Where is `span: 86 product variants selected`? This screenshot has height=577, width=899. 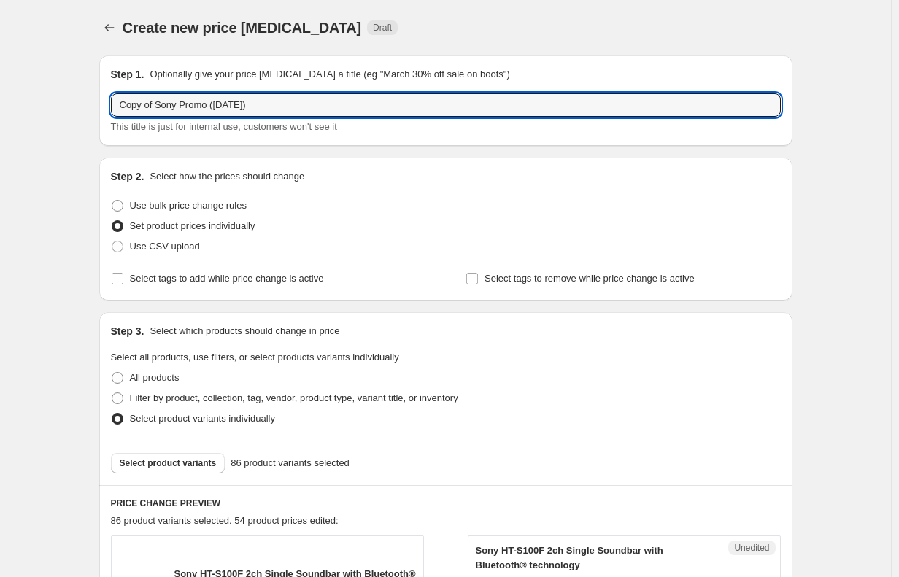 span: 86 product variants selected is located at coordinates (290, 463).